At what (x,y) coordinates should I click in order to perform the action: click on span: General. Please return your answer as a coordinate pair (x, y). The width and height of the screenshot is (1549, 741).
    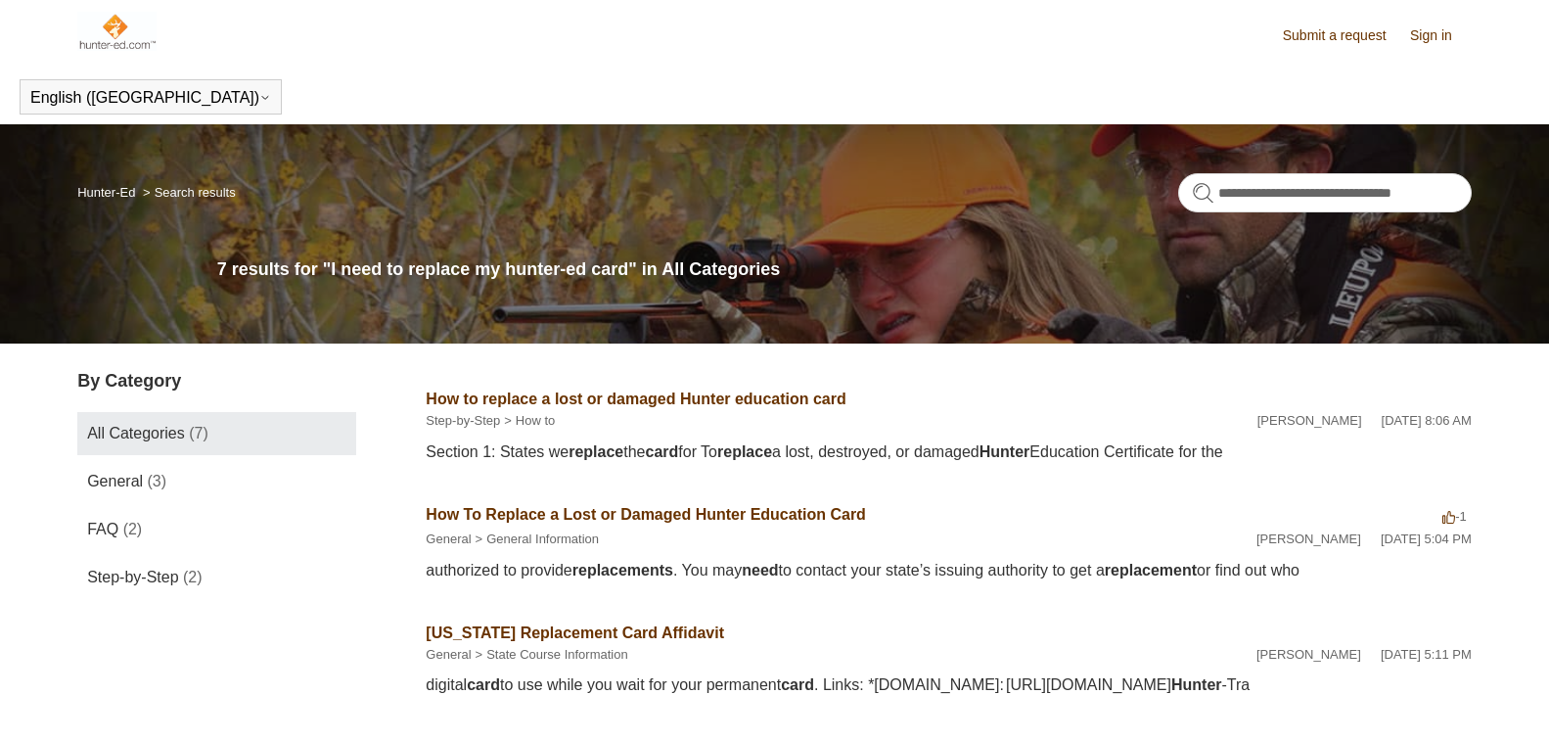
    Looking at the image, I should click on (114, 480).